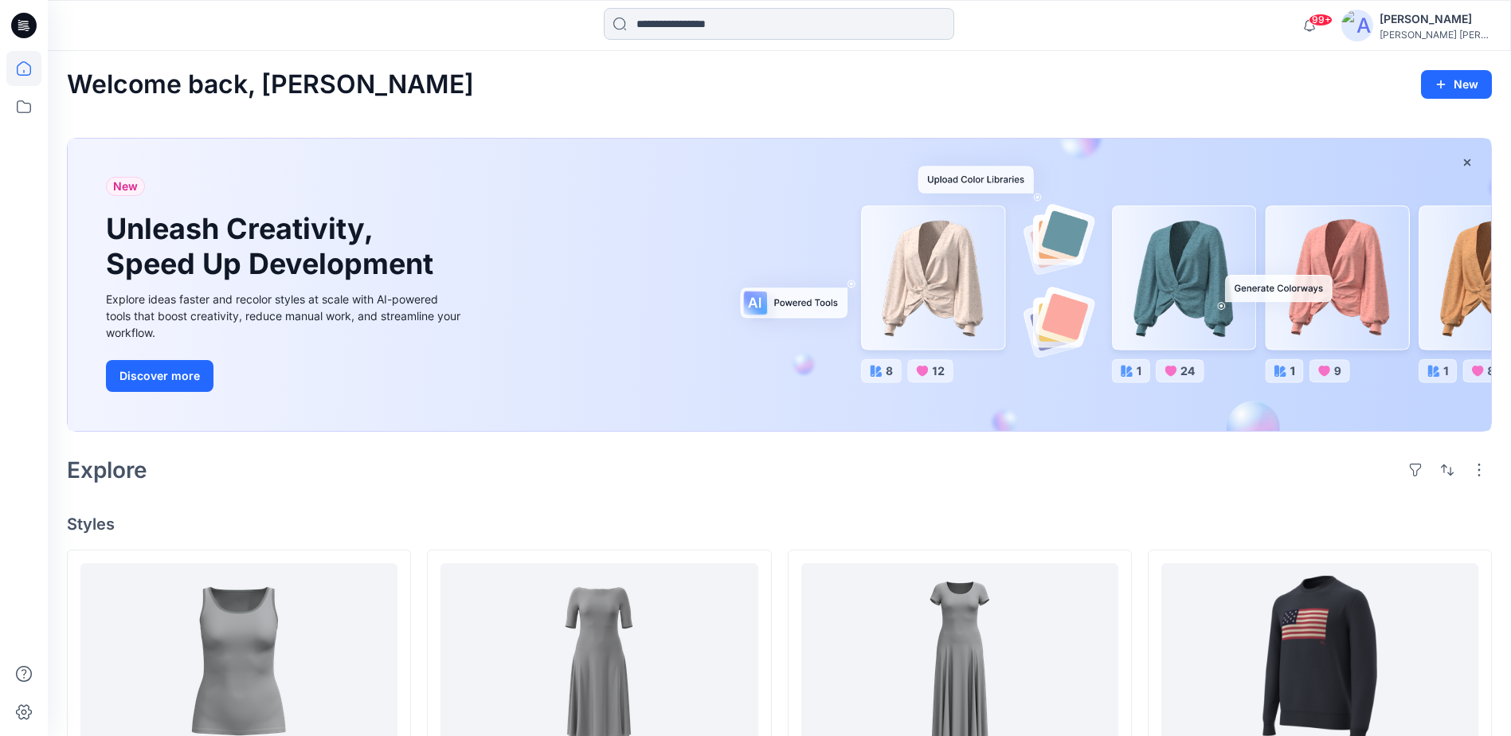 The image size is (1511, 736). I want to click on span: New, so click(125, 186).